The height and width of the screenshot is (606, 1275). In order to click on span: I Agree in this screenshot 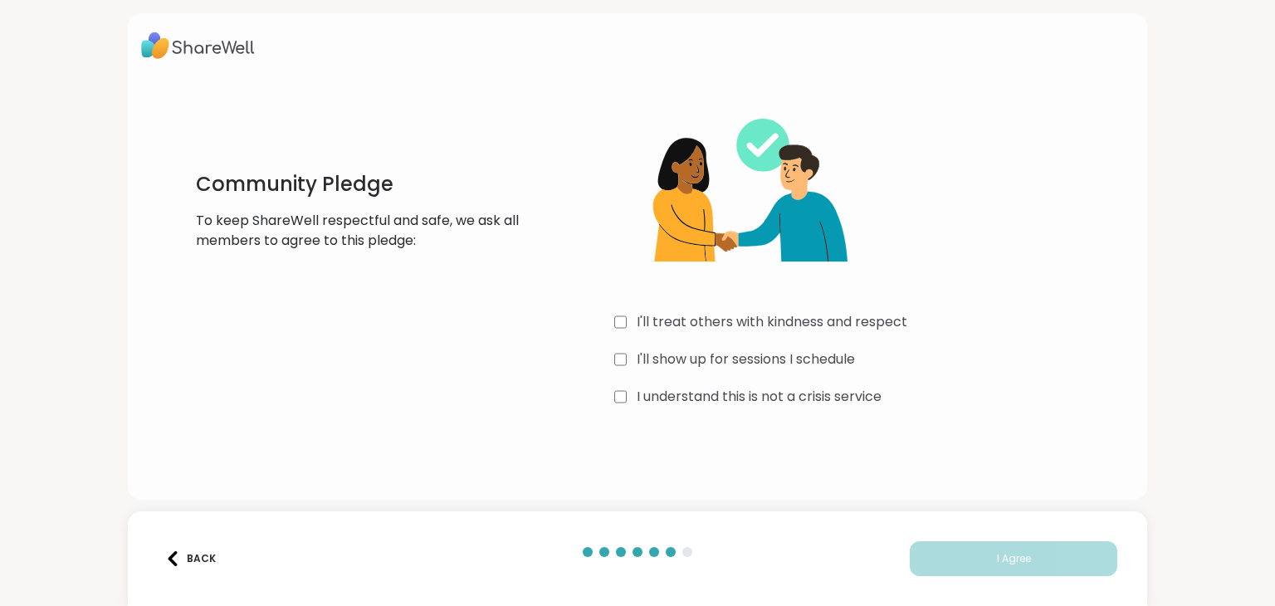, I will do `click(1013, 559)`.